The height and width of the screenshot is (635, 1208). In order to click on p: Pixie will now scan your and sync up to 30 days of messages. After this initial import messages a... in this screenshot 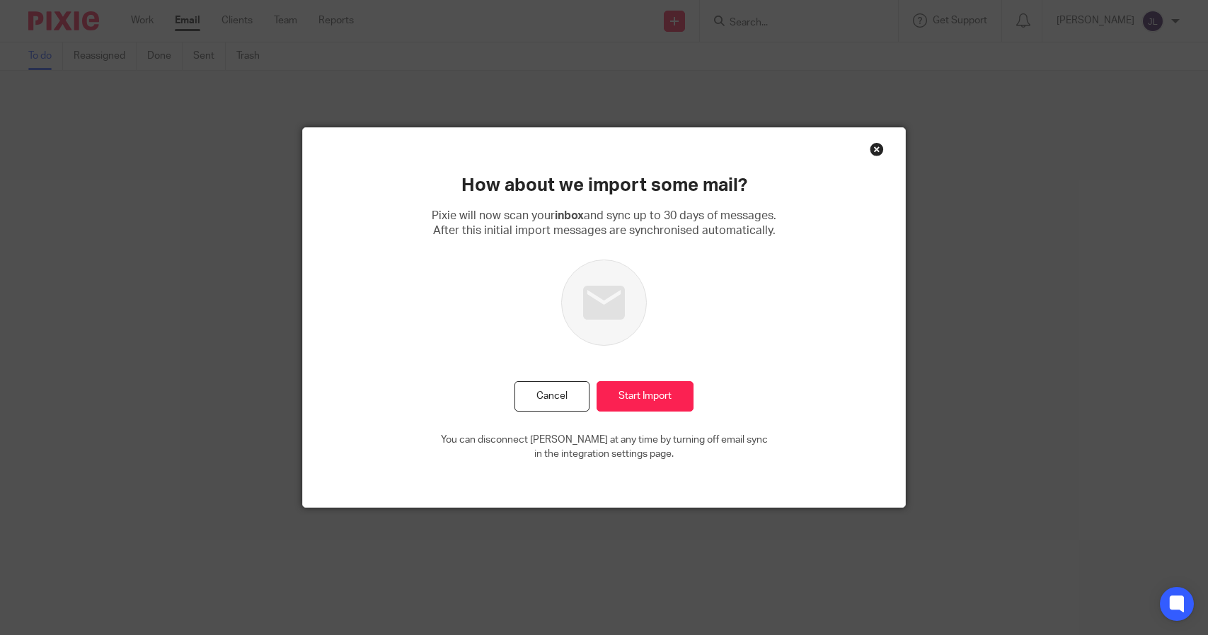, I will do `click(604, 224)`.